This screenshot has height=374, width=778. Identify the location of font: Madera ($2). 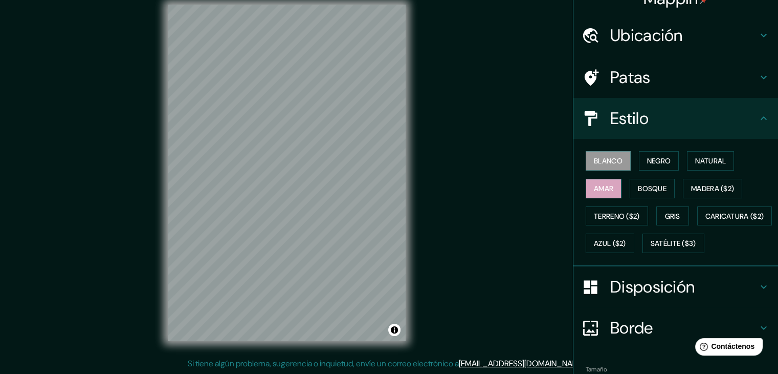
(713, 188).